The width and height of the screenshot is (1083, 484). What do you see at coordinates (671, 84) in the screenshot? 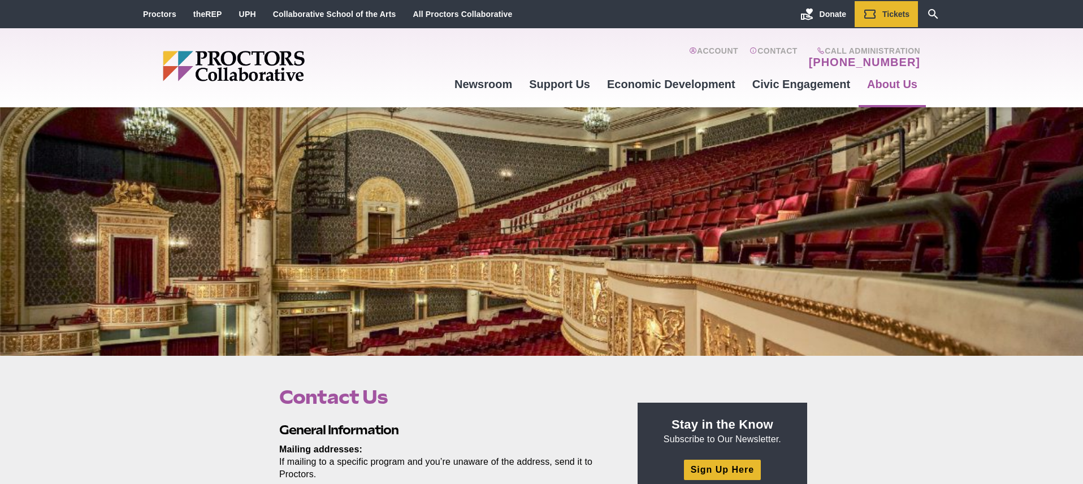
I see `a: Economic Development` at bounding box center [671, 84].